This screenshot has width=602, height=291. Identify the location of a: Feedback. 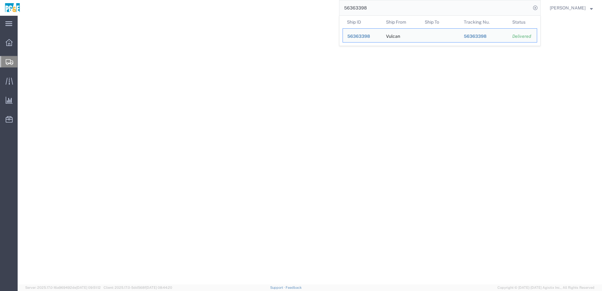
(294, 288).